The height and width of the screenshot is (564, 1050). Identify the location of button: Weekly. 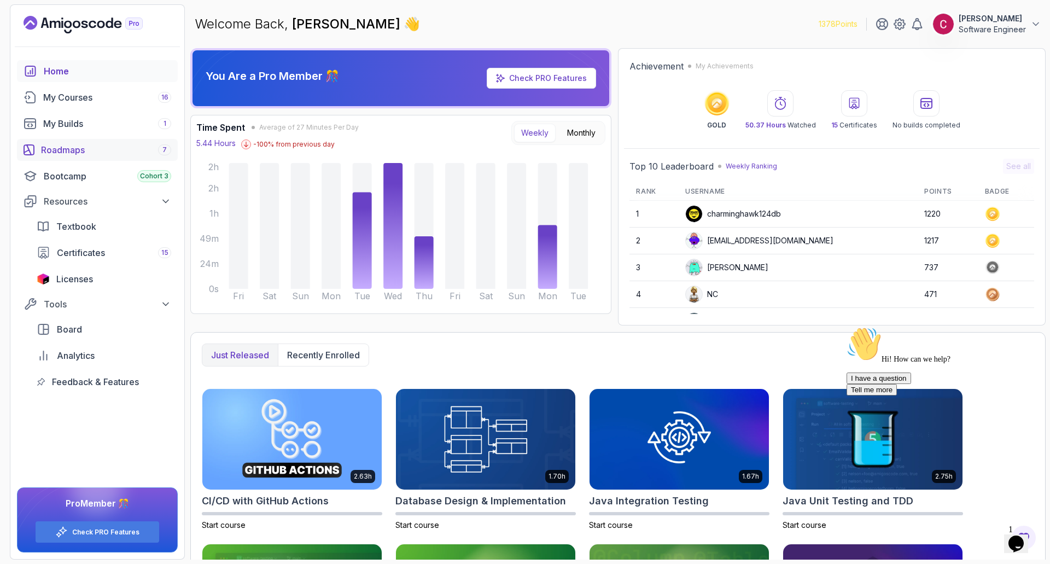
(535, 133).